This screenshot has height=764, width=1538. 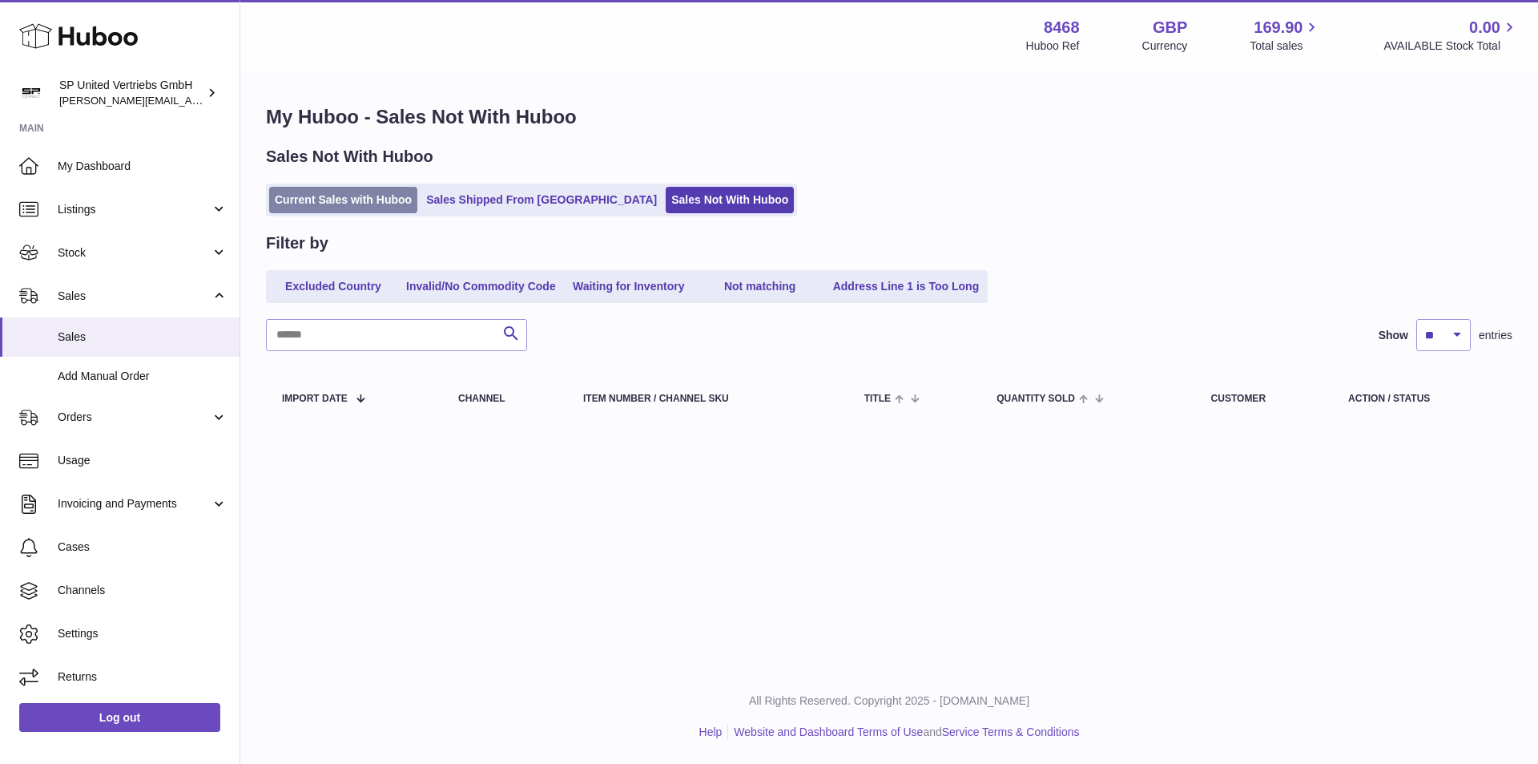 I want to click on span: 0.00, so click(x=1485, y=27).